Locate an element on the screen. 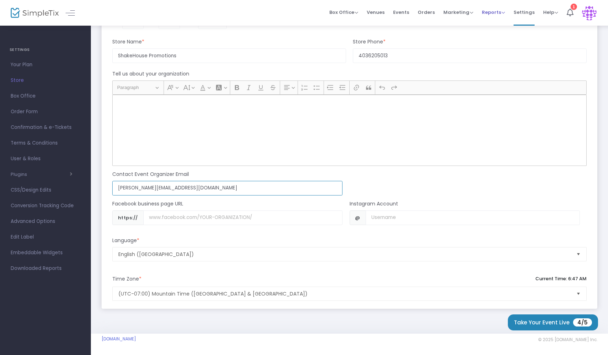 The image size is (608, 355). div: Rich Text Editor, main is located at coordinates (349, 130).